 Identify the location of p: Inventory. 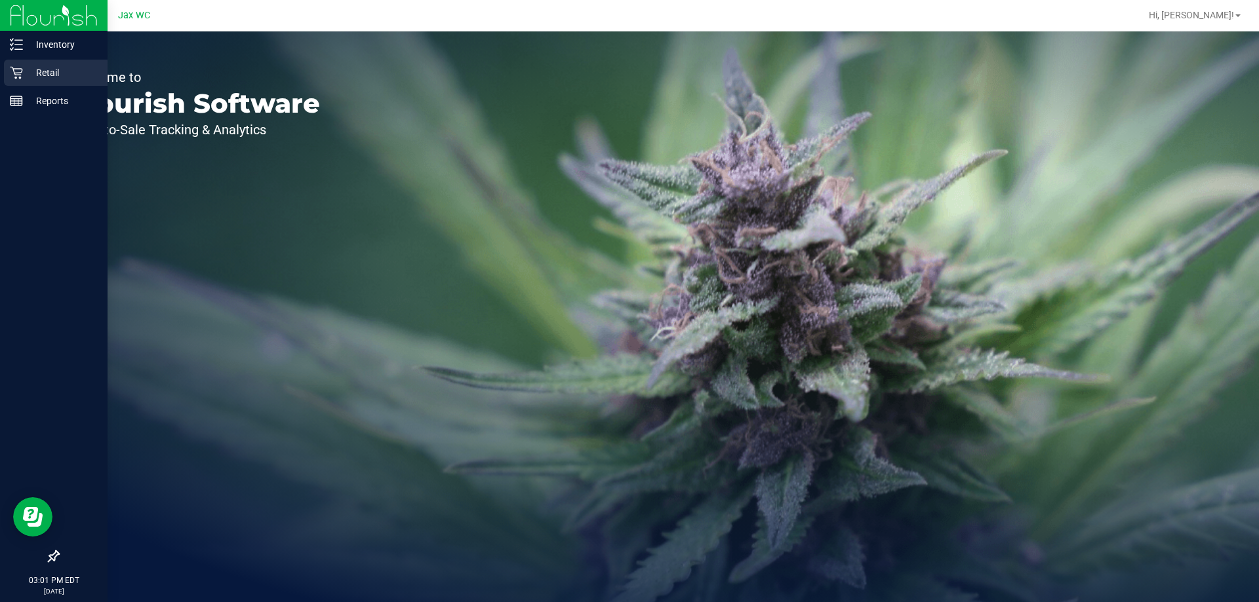
(62, 45).